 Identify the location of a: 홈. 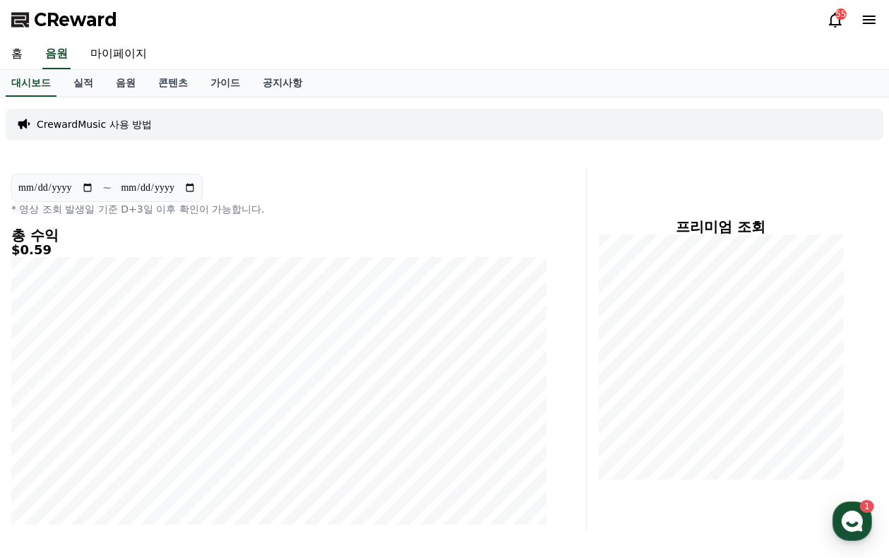
(49, 458).